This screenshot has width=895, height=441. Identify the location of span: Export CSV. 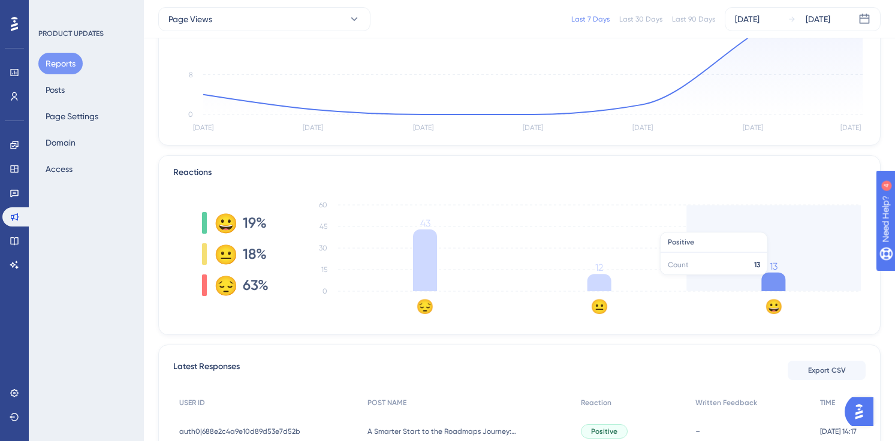
(826, 370).